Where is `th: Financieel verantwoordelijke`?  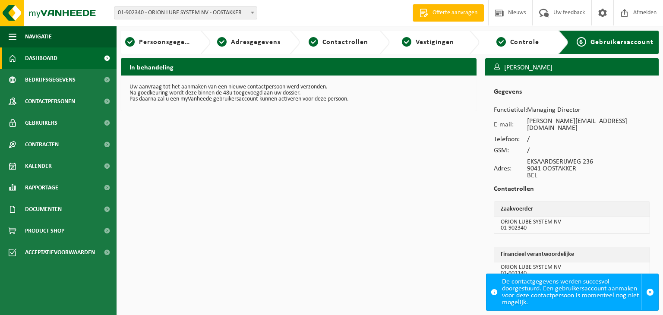 th: Financieel verantwoordelijke is located at coordinates (572, 255).